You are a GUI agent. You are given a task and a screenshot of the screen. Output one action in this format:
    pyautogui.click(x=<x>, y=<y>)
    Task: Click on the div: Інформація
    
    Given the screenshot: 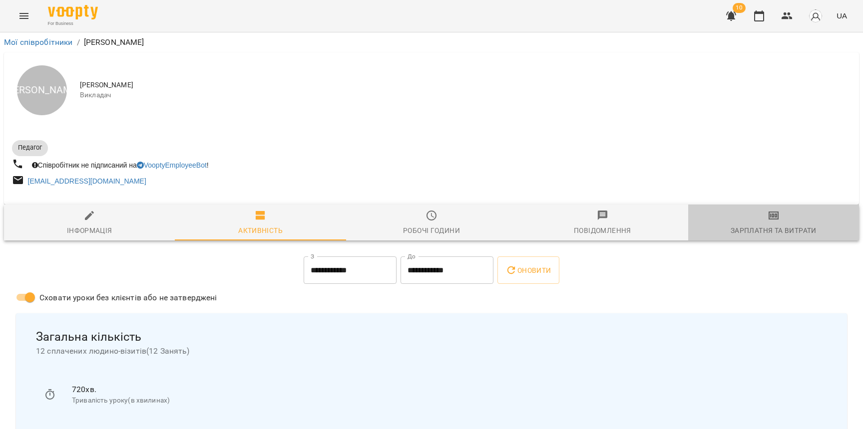 What is the action you would take?
    pyautogui.click(x=89, y=231)
    